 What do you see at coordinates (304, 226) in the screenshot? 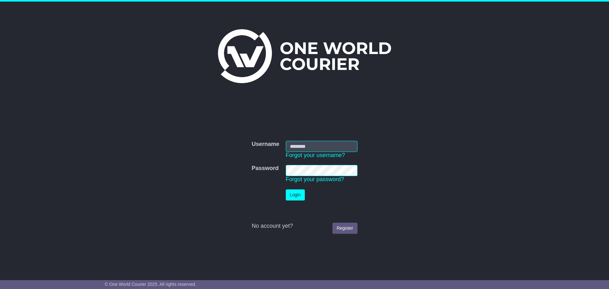
I see `div: No account yet?` at bounding box center [304, 226].